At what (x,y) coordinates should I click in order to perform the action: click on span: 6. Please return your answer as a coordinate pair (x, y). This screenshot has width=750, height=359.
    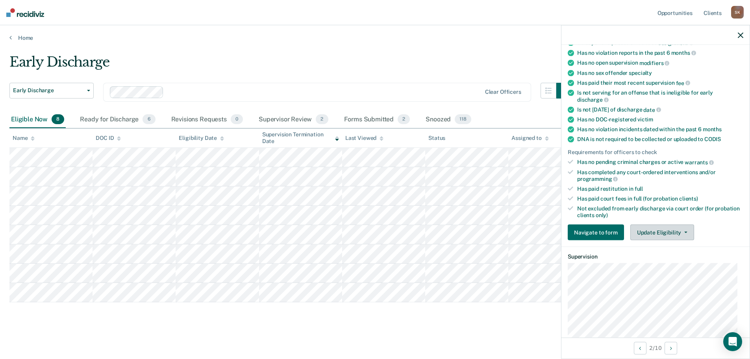
    Looking at the image, I should click on (149, 119).